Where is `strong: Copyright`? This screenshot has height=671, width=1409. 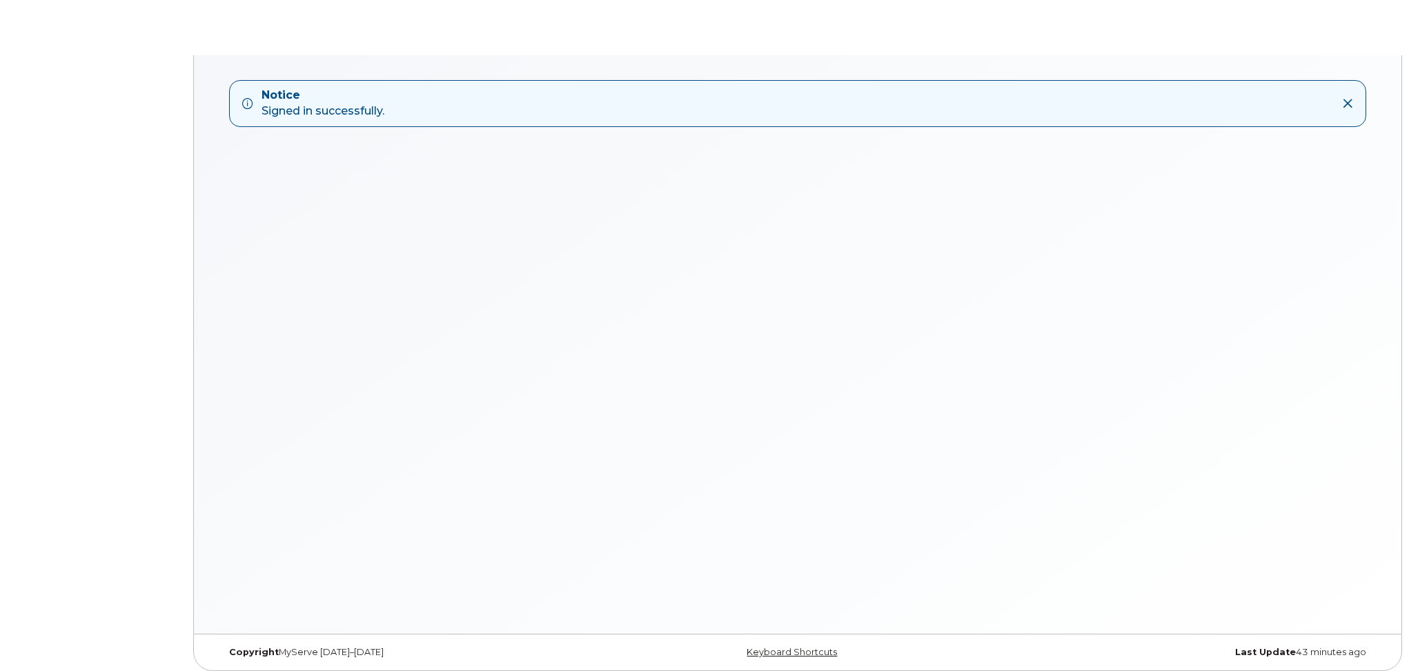 strong: Copyright is located at coordinates (254, 652).